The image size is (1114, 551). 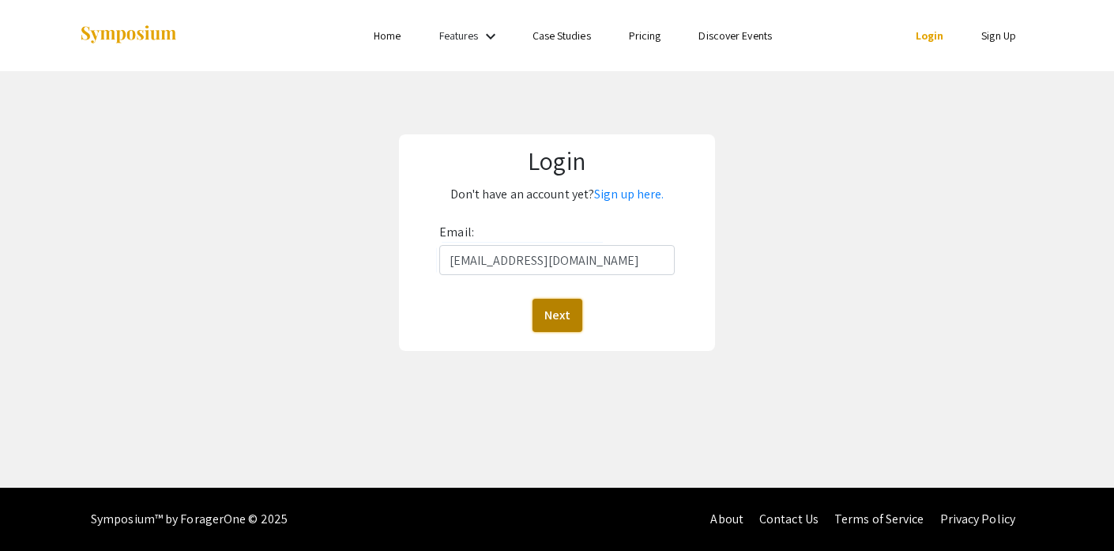 What do you see at coordinates (128, 35) in the screenshot?
I see `img: Symposium by ForagerOne` at bounding box center [128, 35].